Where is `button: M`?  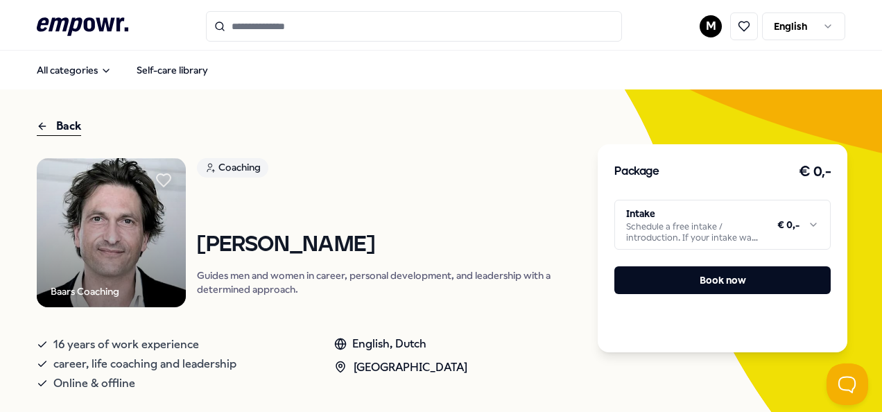 button: M is located at coordinates (711, 26).